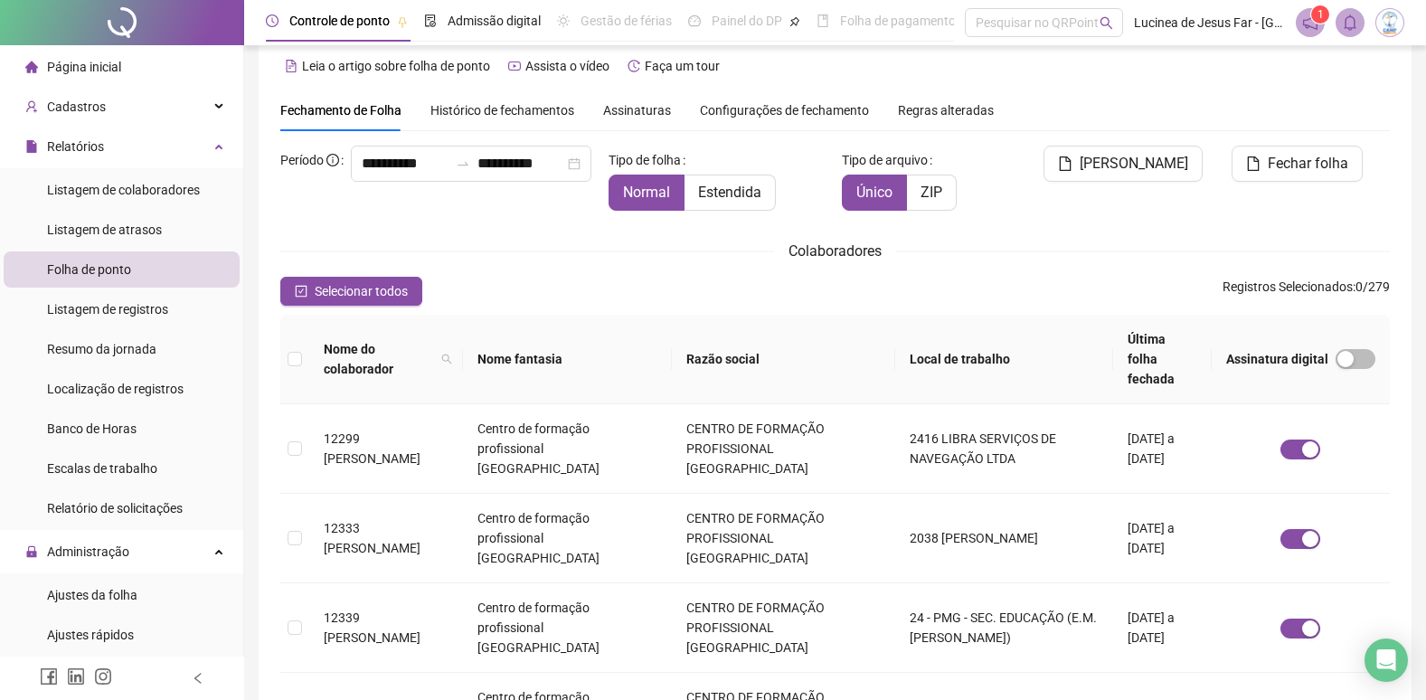  I want to click on span: file-text, so click(291, 66).